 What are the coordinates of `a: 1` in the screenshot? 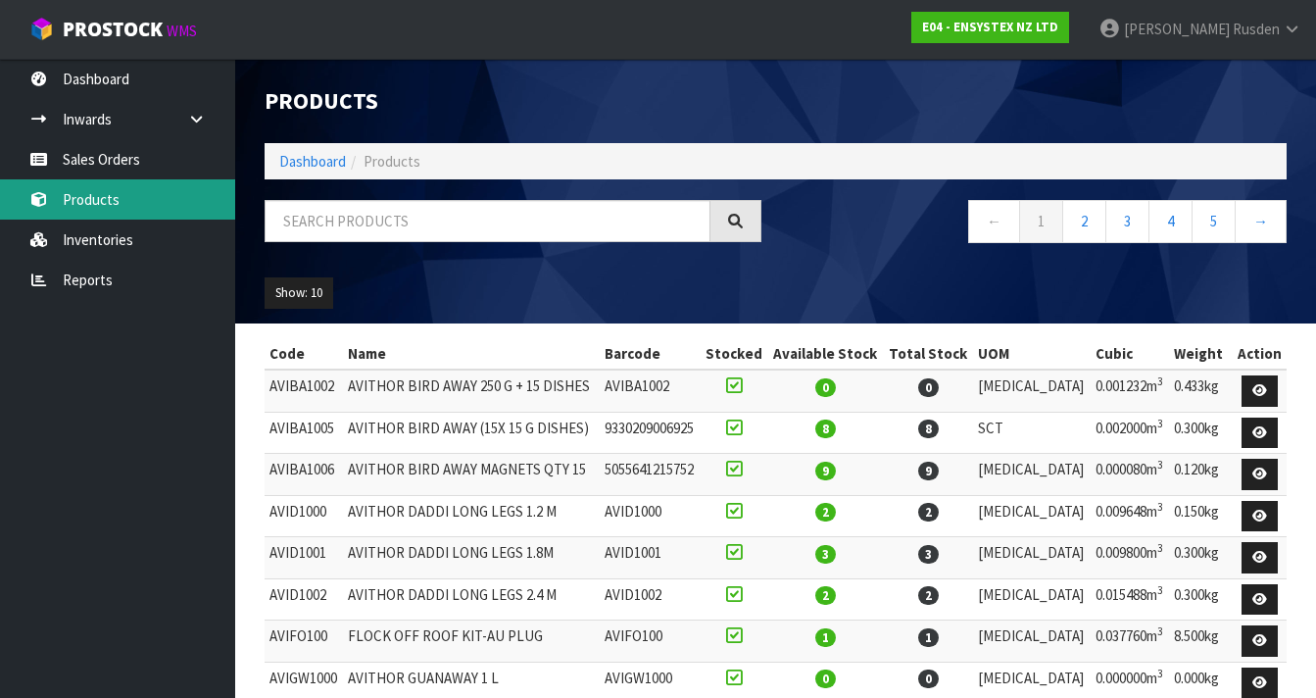 It's located at (1041, 221).